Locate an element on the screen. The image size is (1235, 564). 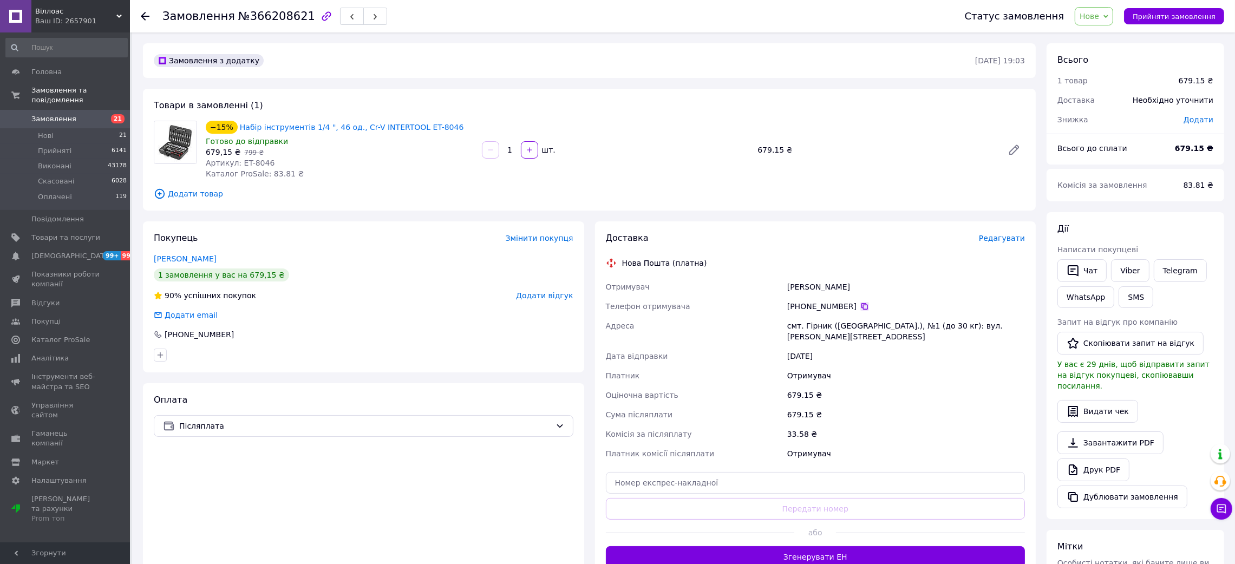
span: Знижка is located at coordinates (1072, 120).